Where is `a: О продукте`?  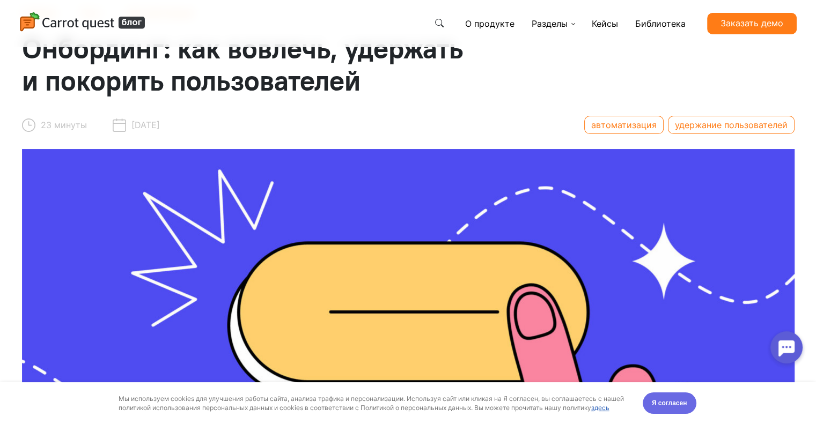 a: О продукте is located at coordinates (490, 24).